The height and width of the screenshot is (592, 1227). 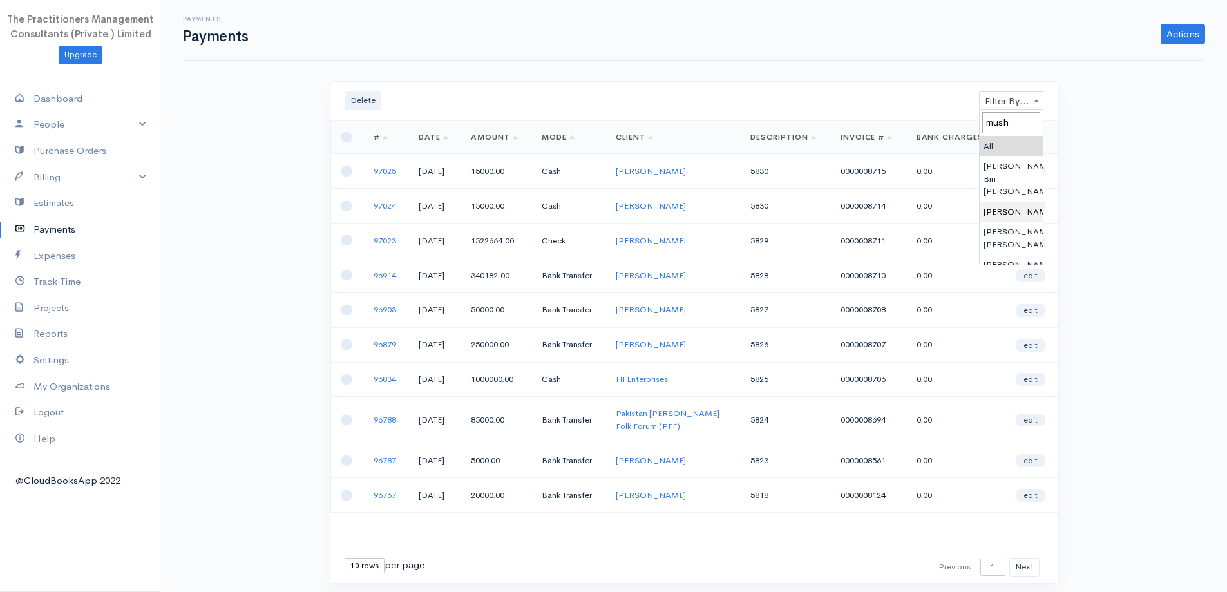 What do you see at coordinates (384, 240) in the screenshot?
I see `a: 97023` at bounding box center [384, 240].